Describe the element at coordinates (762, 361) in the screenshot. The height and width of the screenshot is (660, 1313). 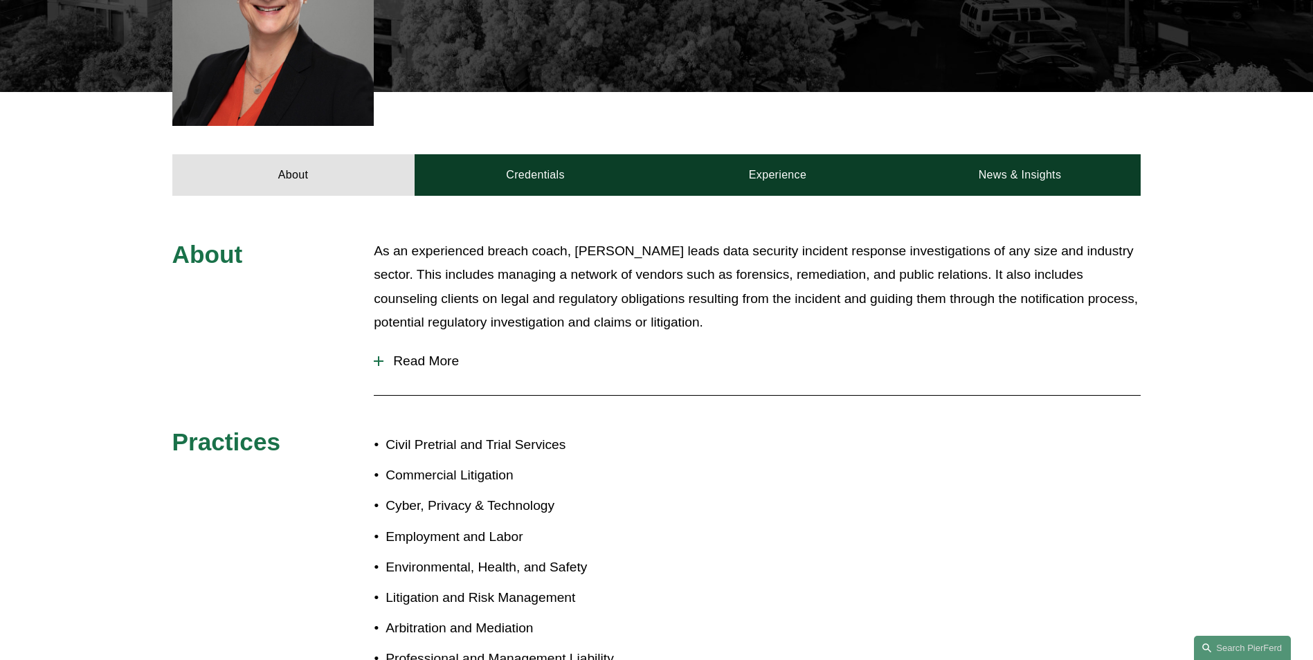
I see `span: Read More` at that location.